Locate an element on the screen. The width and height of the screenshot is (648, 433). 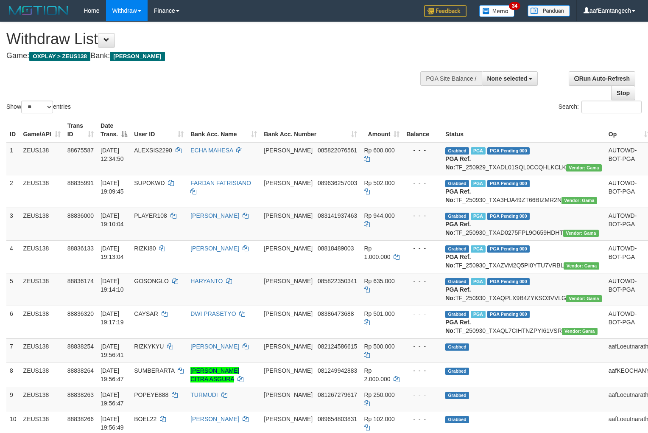
span: Rp 500.000 is located at coordinates (379, 346).